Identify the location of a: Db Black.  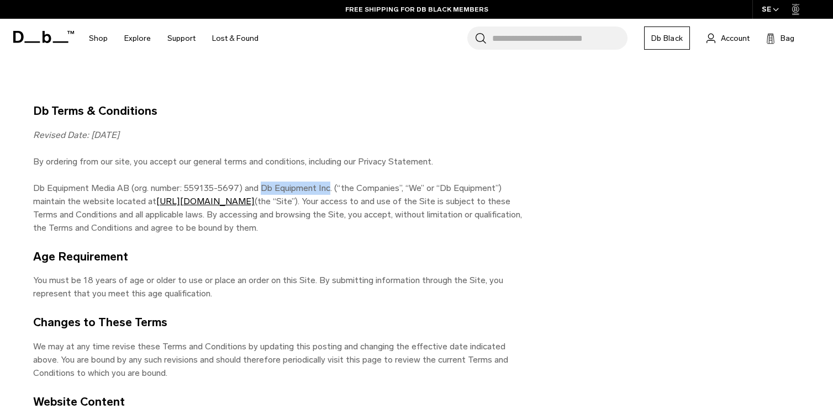
(667, 38).